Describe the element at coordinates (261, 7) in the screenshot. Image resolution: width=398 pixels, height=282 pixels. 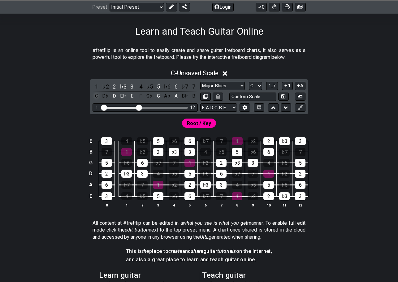
I see `button: 0` at that location.